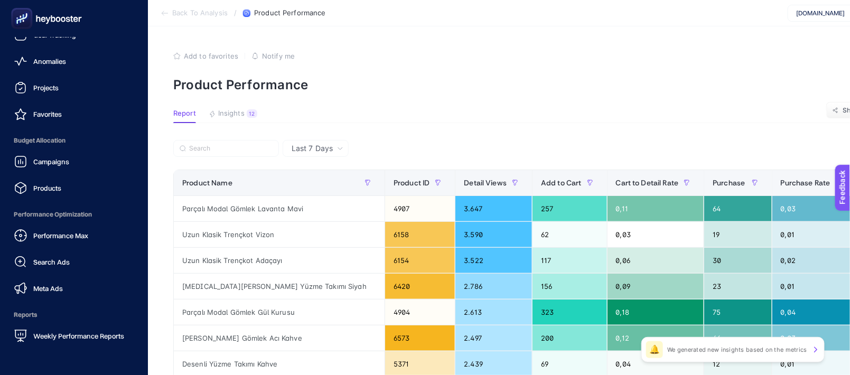 The width and height of the screenshot is (850, 375). Describe the element at coordinates (485, 183) in the screenshot. I see `span: Detail Views` at that location.